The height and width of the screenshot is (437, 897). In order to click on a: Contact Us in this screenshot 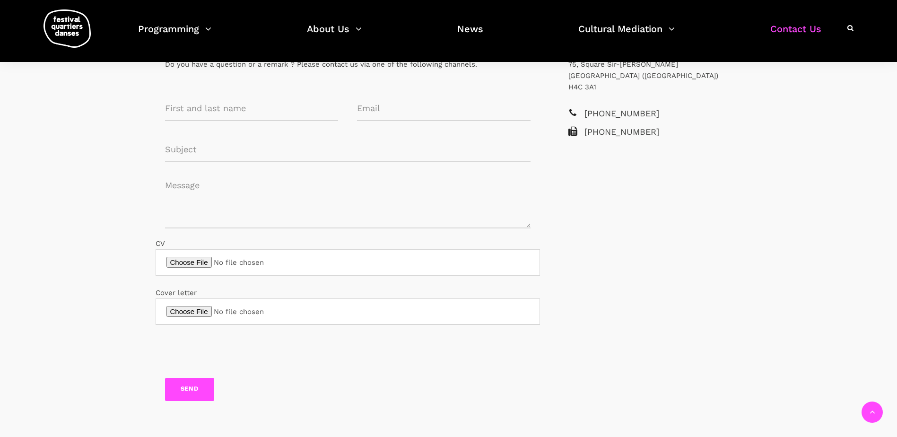, I will do `click(796, 35)`.